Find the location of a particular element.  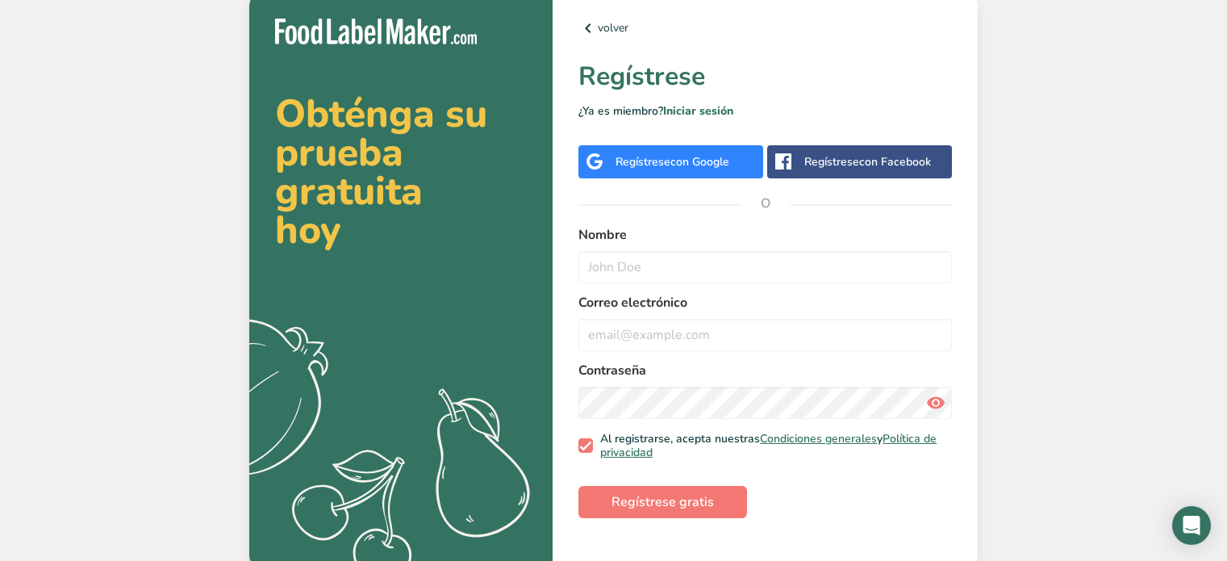

div: Open Intercom Messenger is located at coordinates (1191, 525).